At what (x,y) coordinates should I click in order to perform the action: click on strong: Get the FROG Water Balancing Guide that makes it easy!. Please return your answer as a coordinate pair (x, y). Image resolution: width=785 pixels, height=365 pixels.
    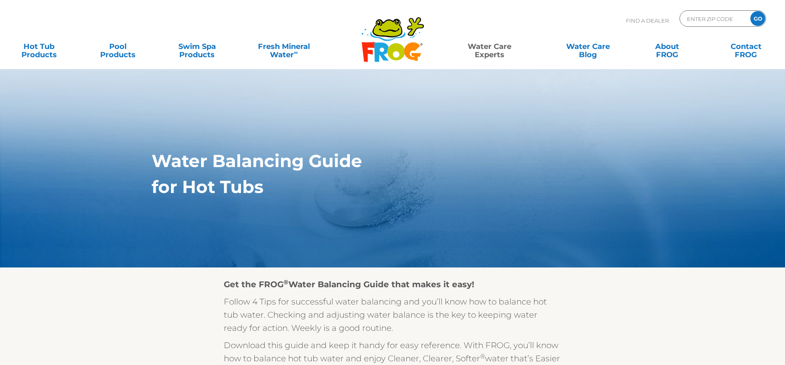
    Looking at the image, I should click on (349, 285).